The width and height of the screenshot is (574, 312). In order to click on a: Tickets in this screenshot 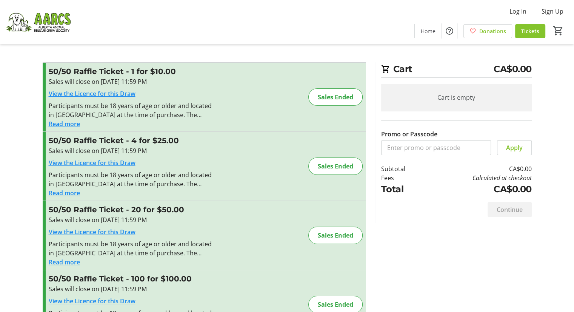, I will do `click(530, 31)`.